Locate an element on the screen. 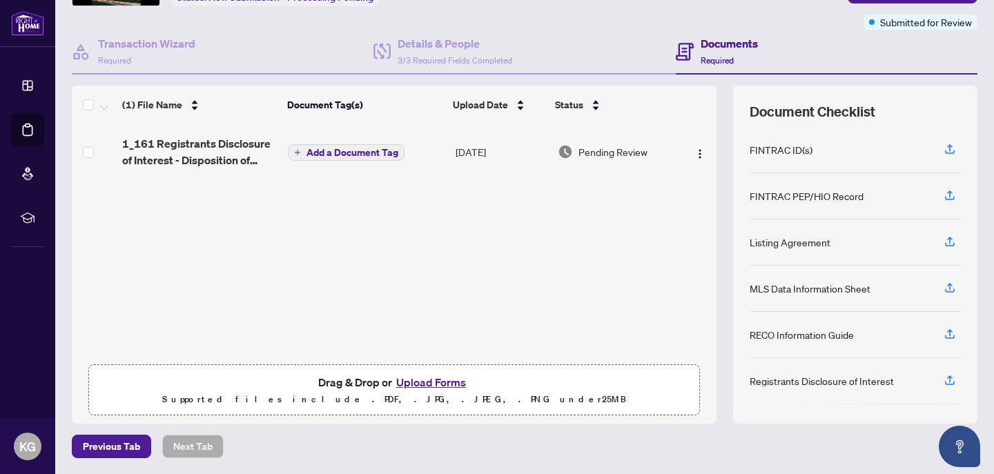  span: Submitted for Review is located at coordinates (926, 22).